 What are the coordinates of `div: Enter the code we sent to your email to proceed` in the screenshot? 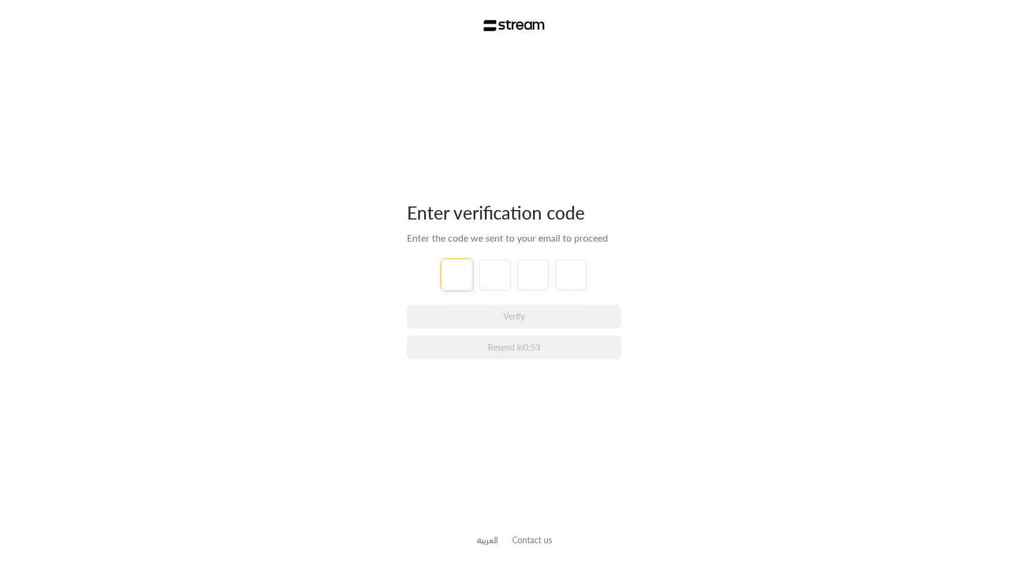 It's located at (514, 238).